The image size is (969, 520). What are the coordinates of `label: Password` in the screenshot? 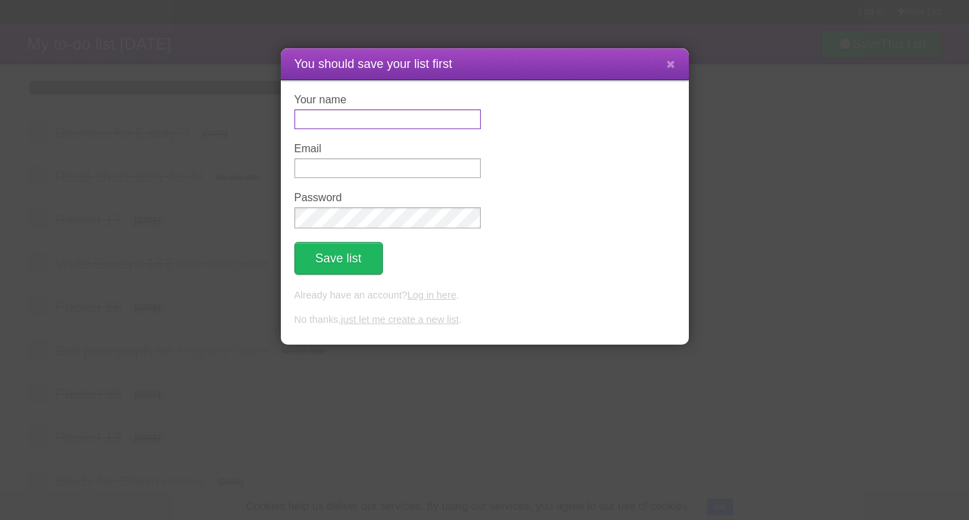 It's located at (388, 198).